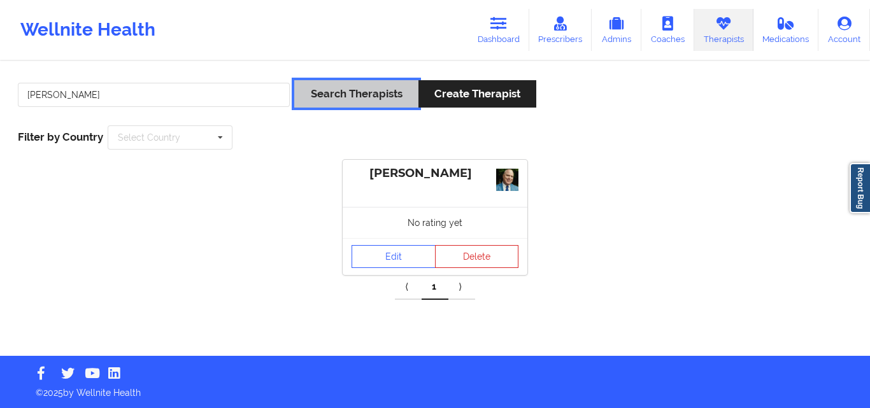 The height and width of the screenshot is (408, 870). What do you see at coordinates (408, 287) in the screenshot?
I see `a: Previous item` at bounding box center [408, 287].